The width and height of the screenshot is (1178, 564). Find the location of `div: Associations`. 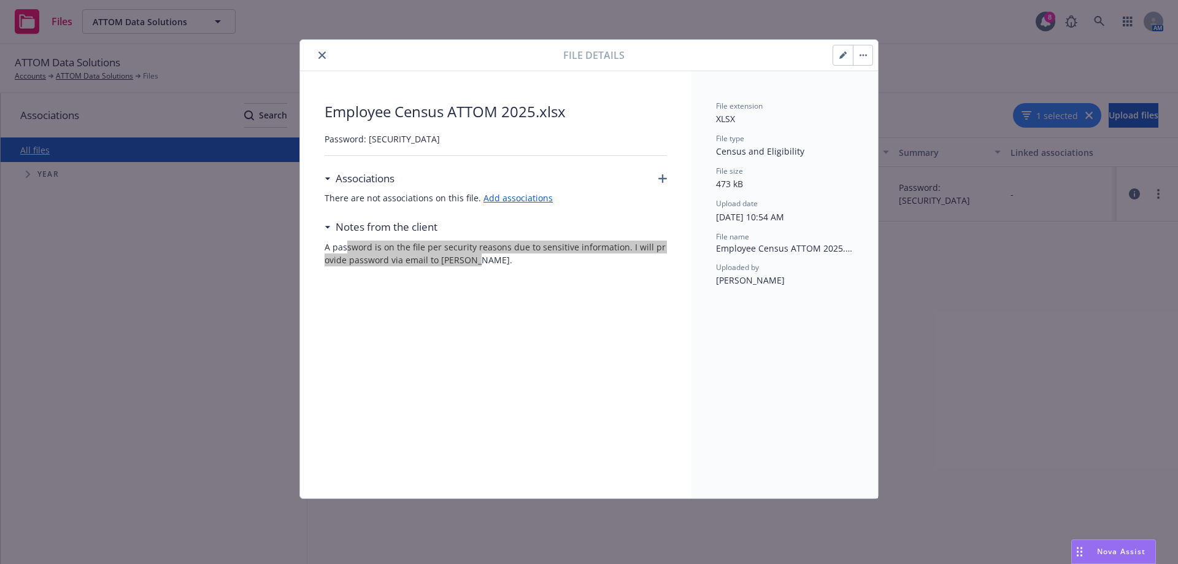

div: Associations is located at coordinates (360, 179).